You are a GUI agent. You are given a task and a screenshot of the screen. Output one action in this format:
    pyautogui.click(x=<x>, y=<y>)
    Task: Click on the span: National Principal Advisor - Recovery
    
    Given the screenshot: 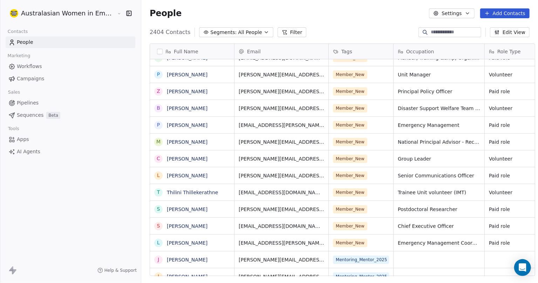 What is the action you would take?
    pyautogui.click(x=439, y=142)
    